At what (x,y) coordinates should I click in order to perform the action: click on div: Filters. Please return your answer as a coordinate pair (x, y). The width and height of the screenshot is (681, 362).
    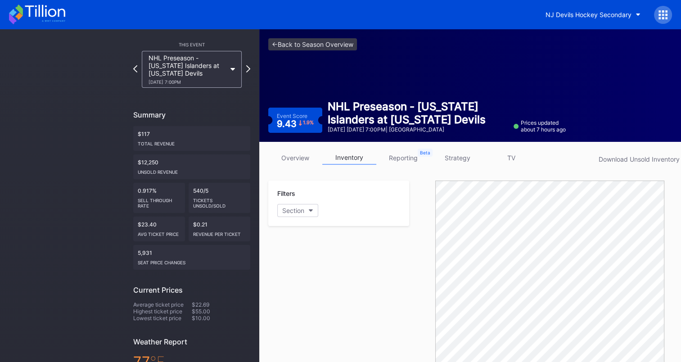
    Looking at the image, I should click on (339, 193).